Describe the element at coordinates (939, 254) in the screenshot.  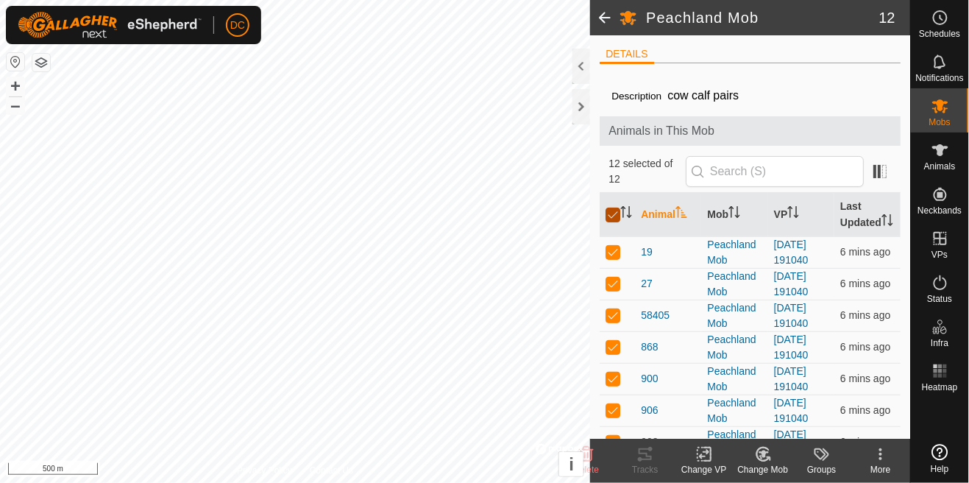
I see `span: VPs` at that location.